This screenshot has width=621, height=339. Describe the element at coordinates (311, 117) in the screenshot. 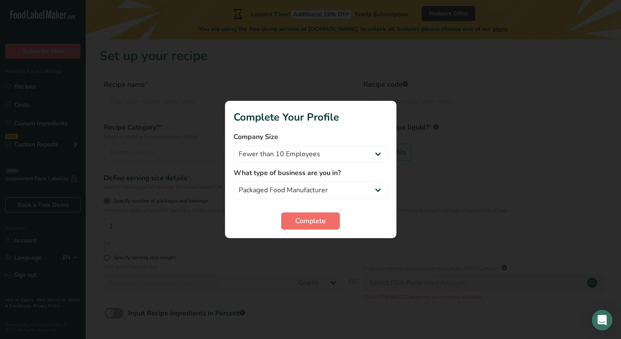

I see `h1: Complete Your Profile` at that location.